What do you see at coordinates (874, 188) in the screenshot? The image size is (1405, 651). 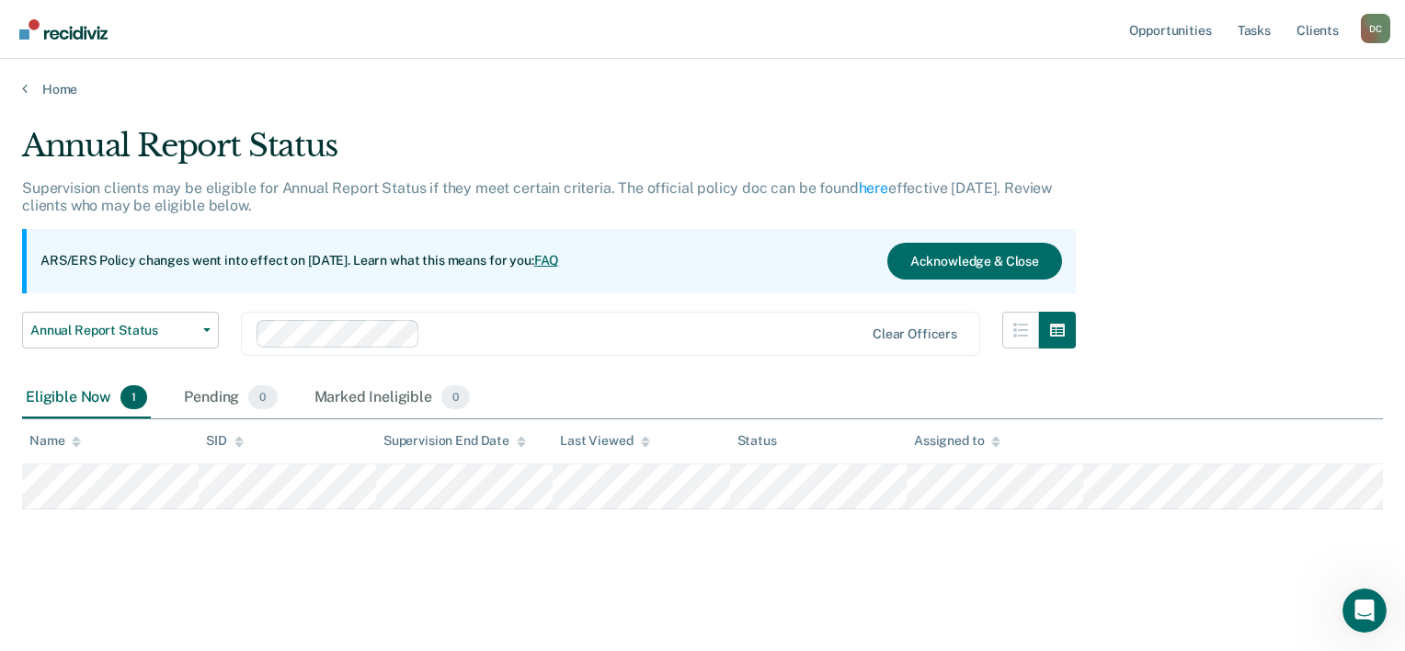 I see `a: here` at bounding box center [874, 188].